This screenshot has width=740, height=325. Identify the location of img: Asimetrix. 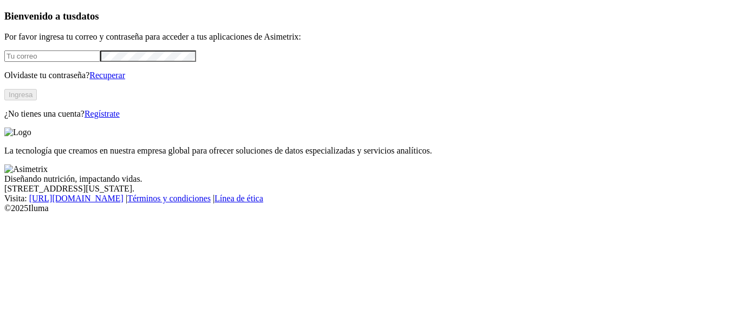
(26, 169).